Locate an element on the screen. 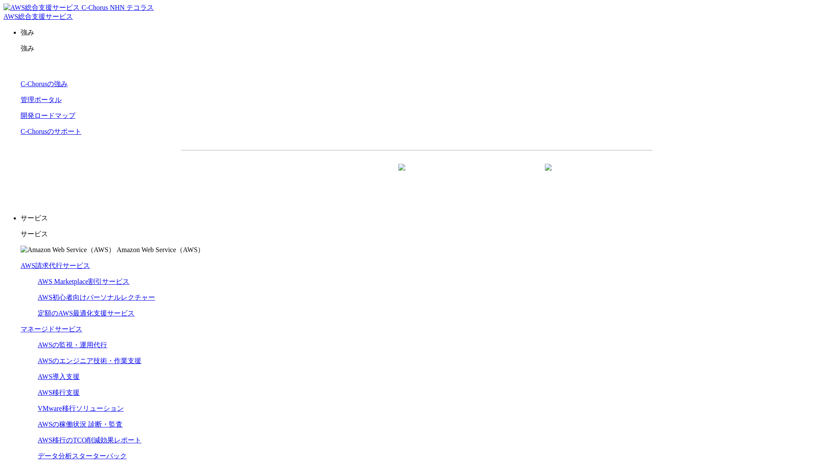 The image size is (816, 463). a: AWS移行支援 is located at coordinates (59, 392).